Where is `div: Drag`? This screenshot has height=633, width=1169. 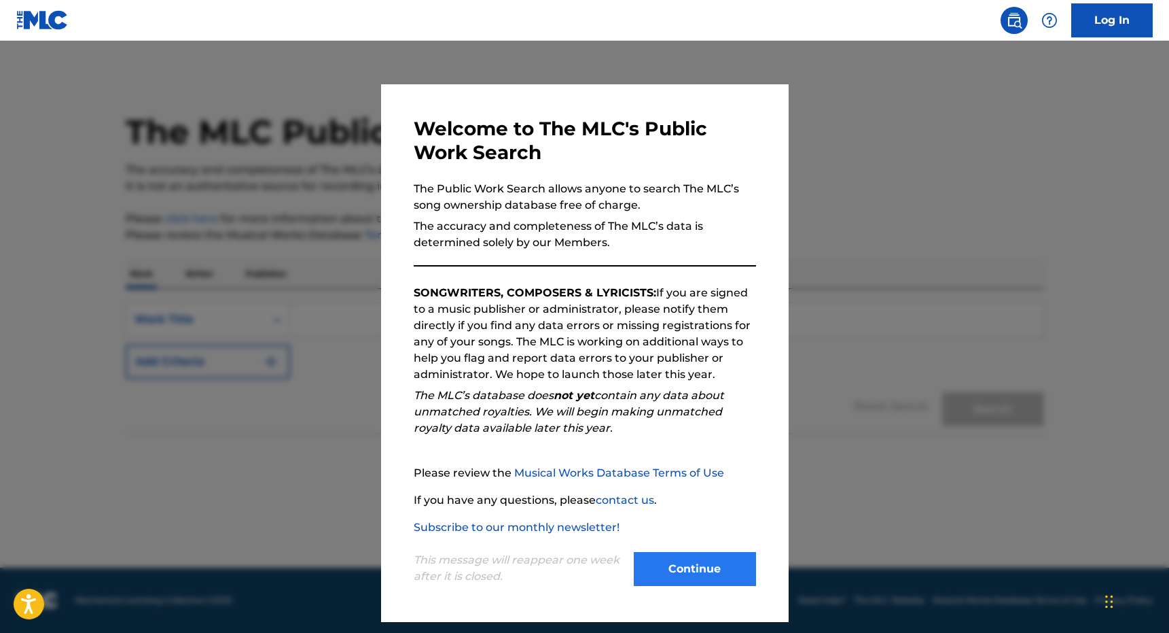 div: Drag is located at coordinates (1110, 601).